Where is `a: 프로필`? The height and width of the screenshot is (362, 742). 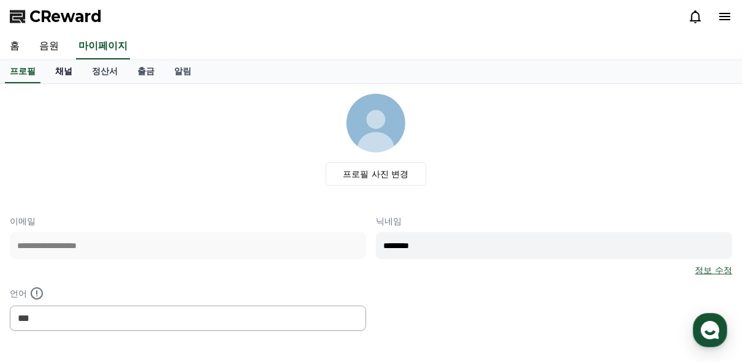
a: 프로필 is located at coordinates (23, 72).